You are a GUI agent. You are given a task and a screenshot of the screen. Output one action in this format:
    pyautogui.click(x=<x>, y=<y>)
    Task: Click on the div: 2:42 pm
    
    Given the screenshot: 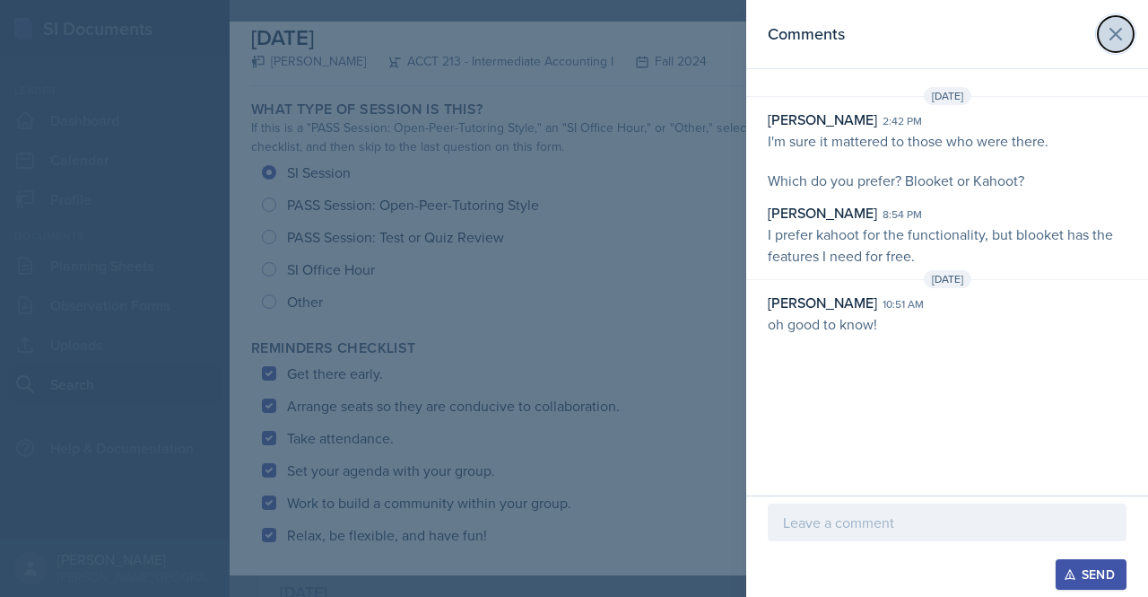 What is the action you would take?
    pyautogui.click(x=902, y=121)
    